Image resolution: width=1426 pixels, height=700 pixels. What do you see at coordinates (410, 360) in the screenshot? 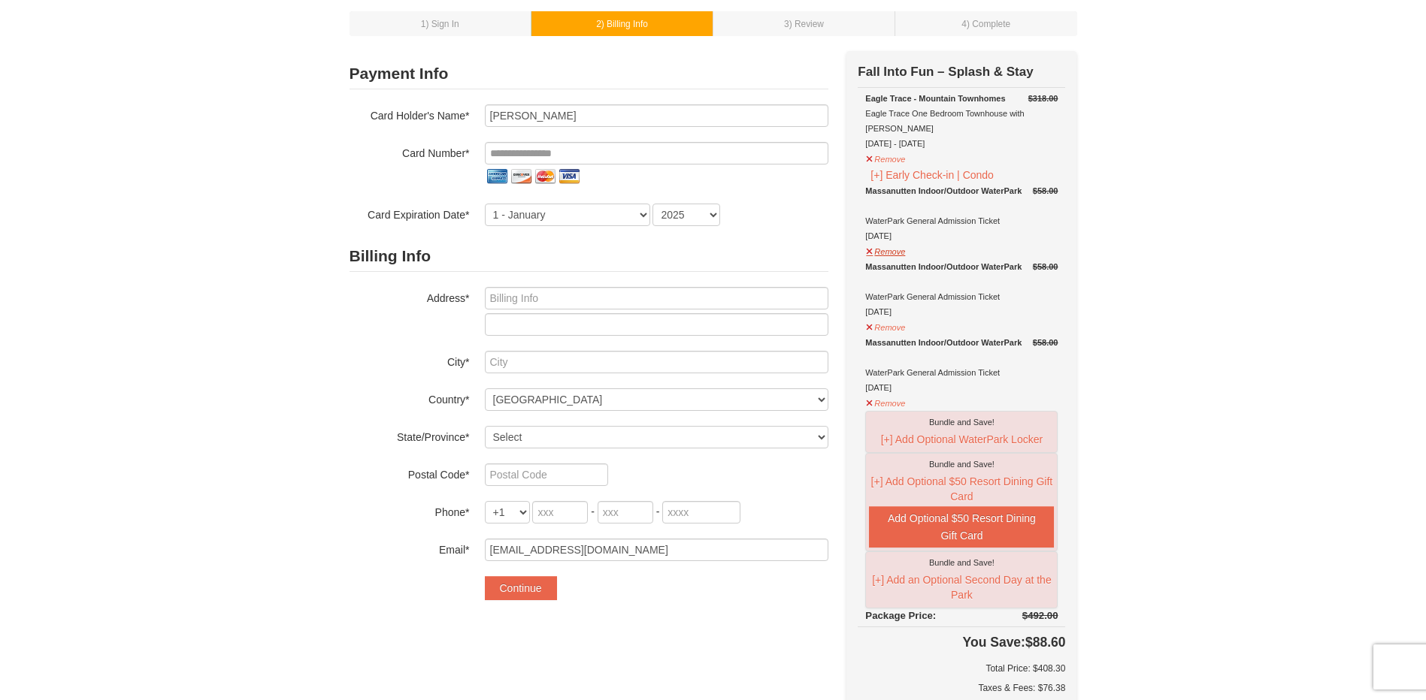
I see `label: City*` at bounding box center [410, 360].